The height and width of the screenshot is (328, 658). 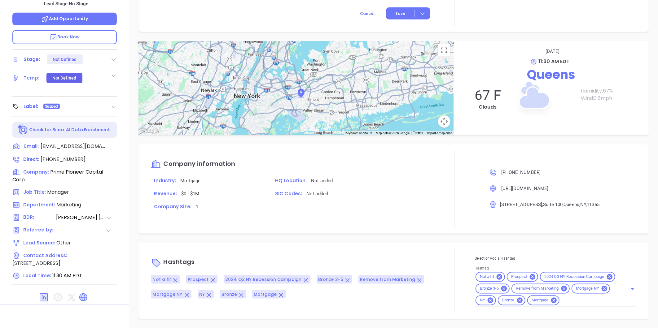 What do you see at coordinates (165, 193) in the screenshot?
I see `span: Revenue:` at bounding box center [165, 193].